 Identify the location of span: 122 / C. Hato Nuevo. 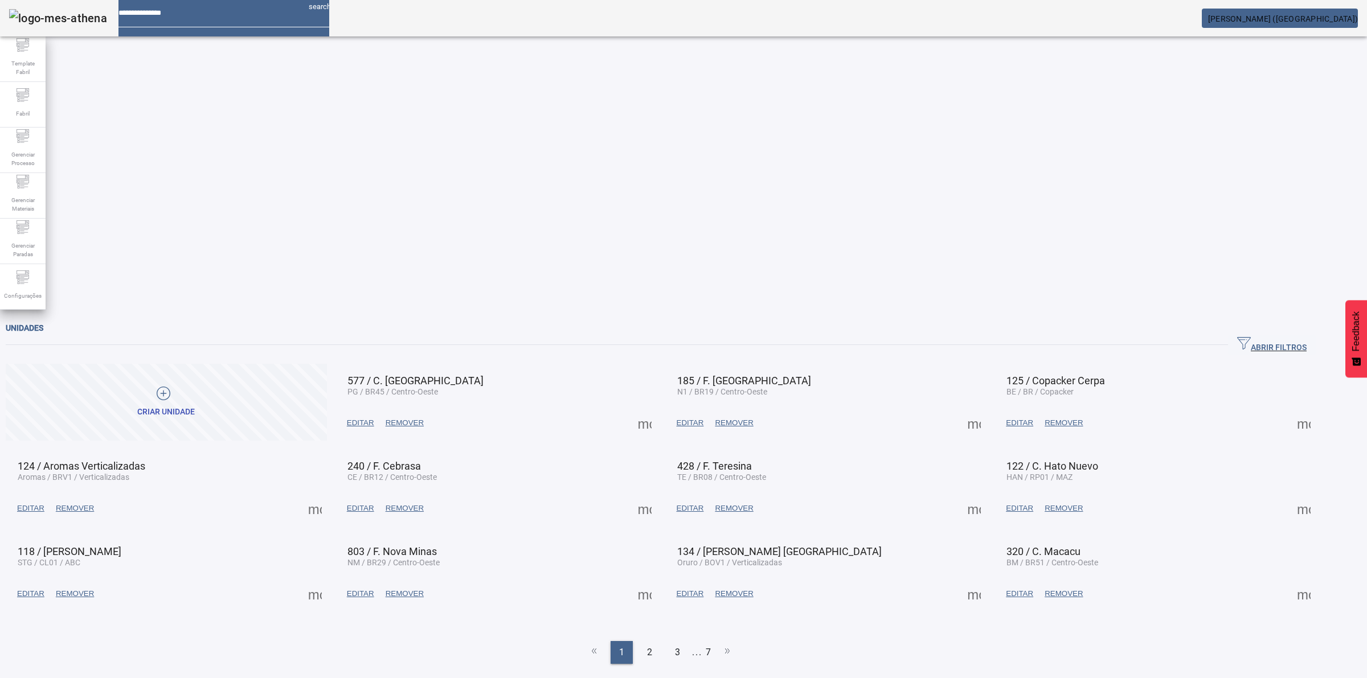
(1052, 466).